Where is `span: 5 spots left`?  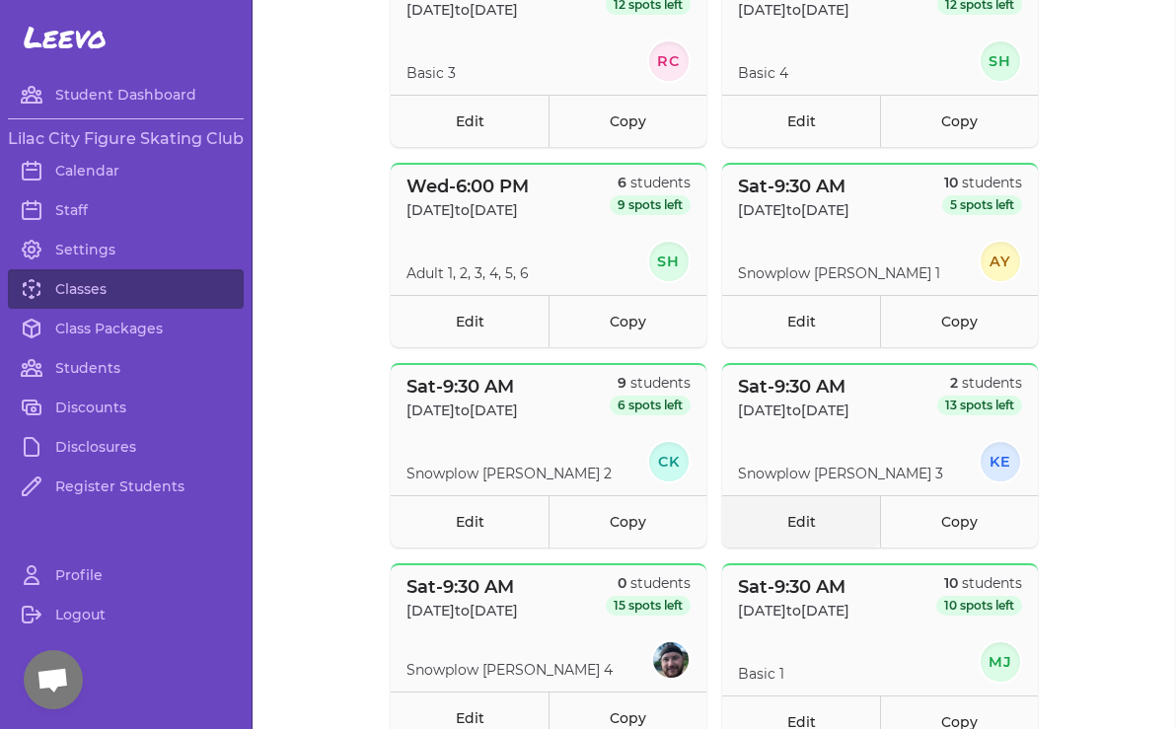
span: 5 spots left is located at coordinates (982, 205).